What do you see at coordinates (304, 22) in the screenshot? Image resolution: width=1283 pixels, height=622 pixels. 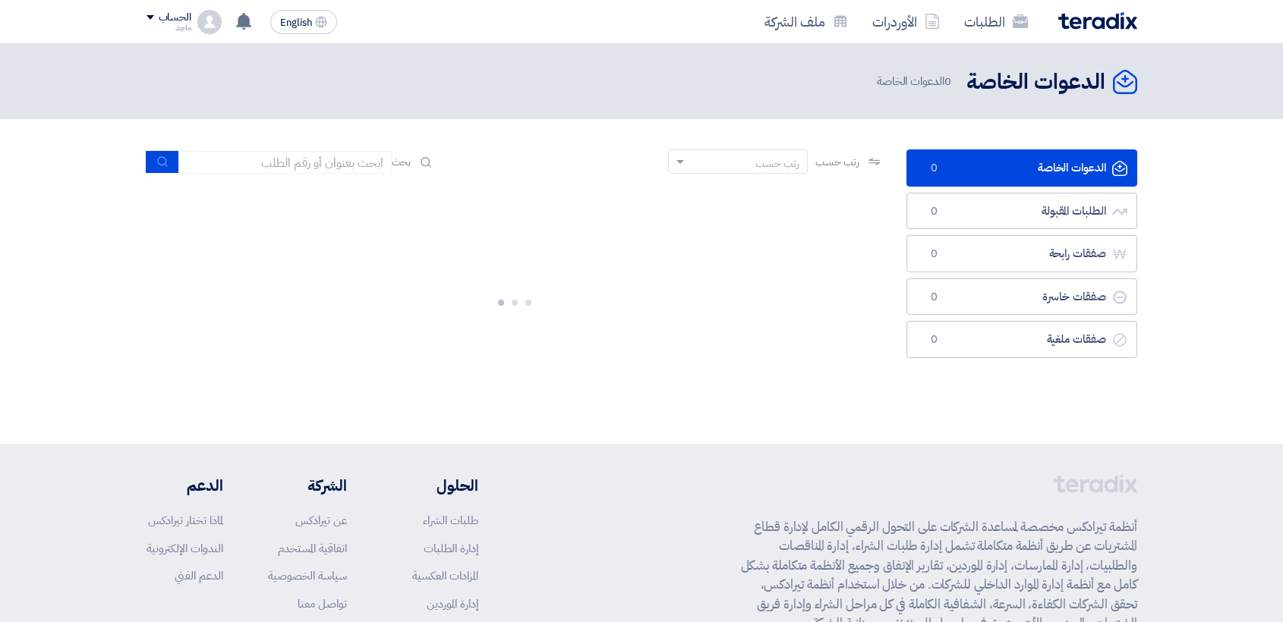 I see `button: English` at bounding box center [304, 22].